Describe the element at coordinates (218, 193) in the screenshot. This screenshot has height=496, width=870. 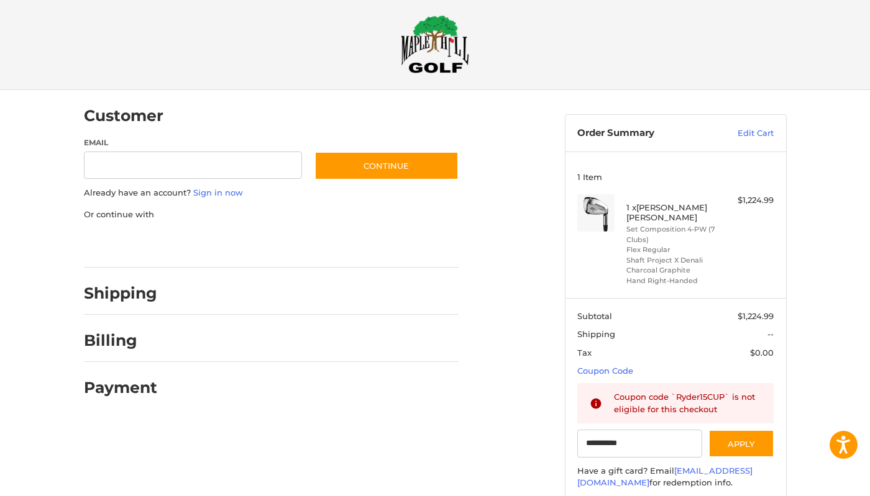
I see `a: Sign in now` at that location.